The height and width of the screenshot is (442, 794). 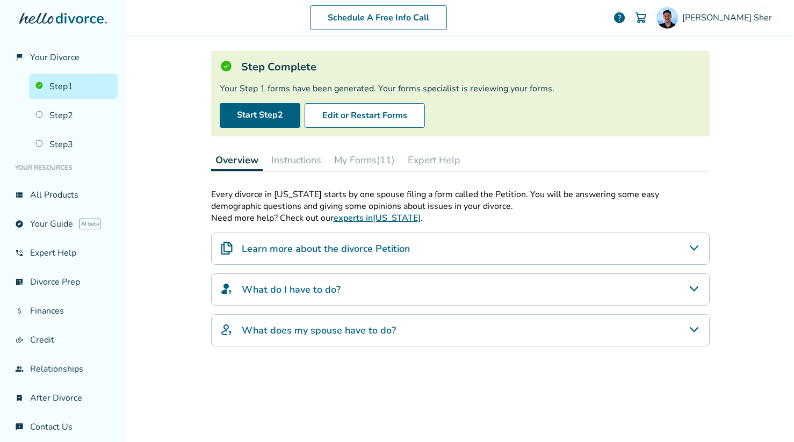 What do you see at coordinates (767, 416) in the screenshot?
I see `div: Chat Widget` at bounding box center [767, 416].